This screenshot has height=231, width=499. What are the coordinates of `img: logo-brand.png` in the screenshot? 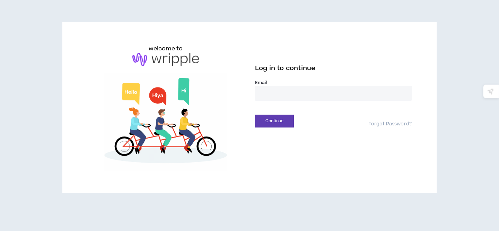 It's located at (166, 59).